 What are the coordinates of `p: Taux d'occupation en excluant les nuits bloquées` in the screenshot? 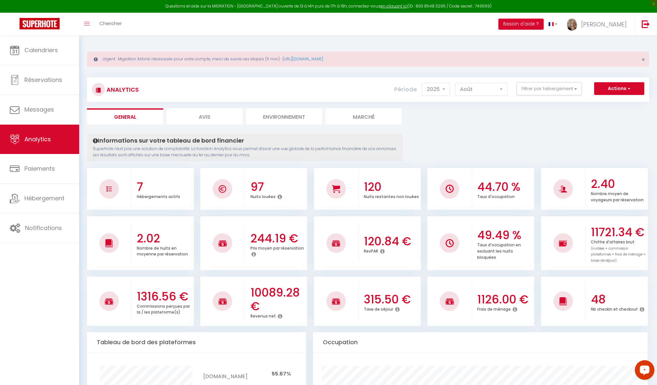 It's located at (499, 250).